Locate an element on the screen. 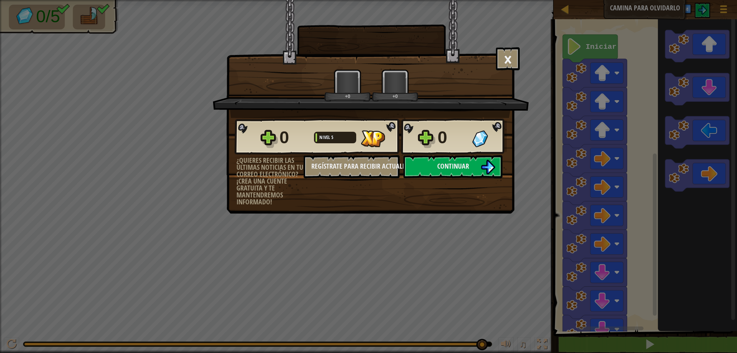  div: ¿Quieres recibir las últimas noticias en tu correo electrónico? ¡Crea una cuente gratuita y te ma... is located at coordinates (270, 181).